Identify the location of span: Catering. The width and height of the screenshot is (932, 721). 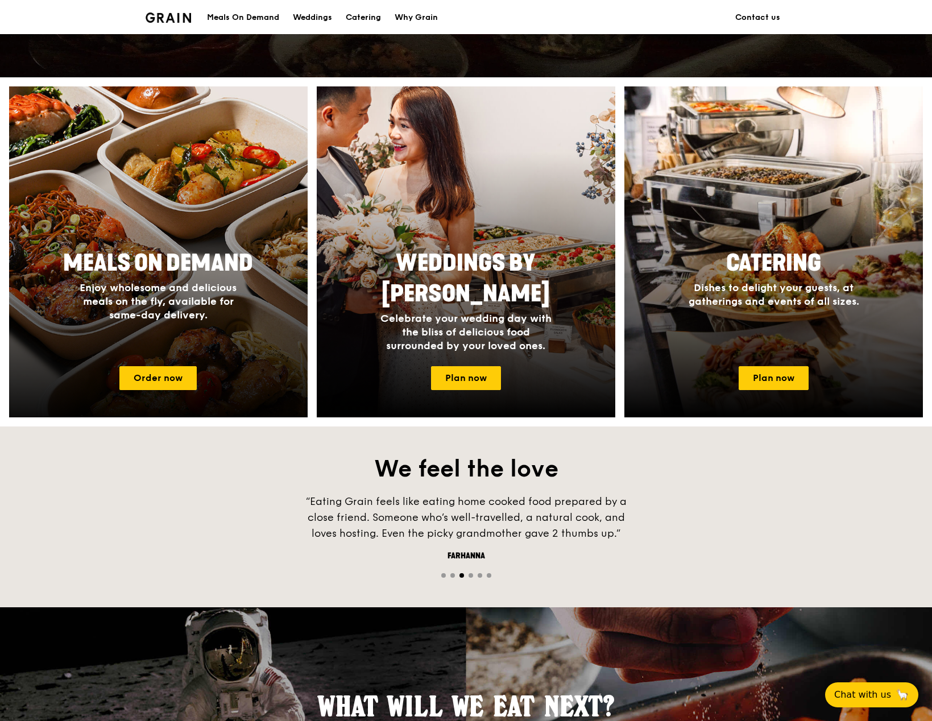
(774, 263).